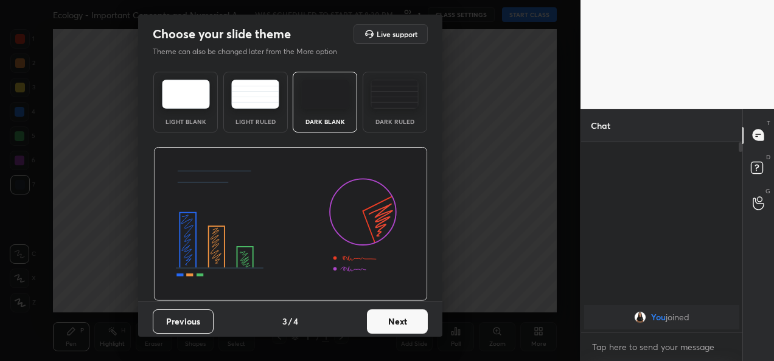 This screenshot has height=361, width=774. What do you see at coordinates (255, 94) in the screenshot?
I see `img: lightRuledTheme.5fabf969.svg` at bounding box center [255, 94].